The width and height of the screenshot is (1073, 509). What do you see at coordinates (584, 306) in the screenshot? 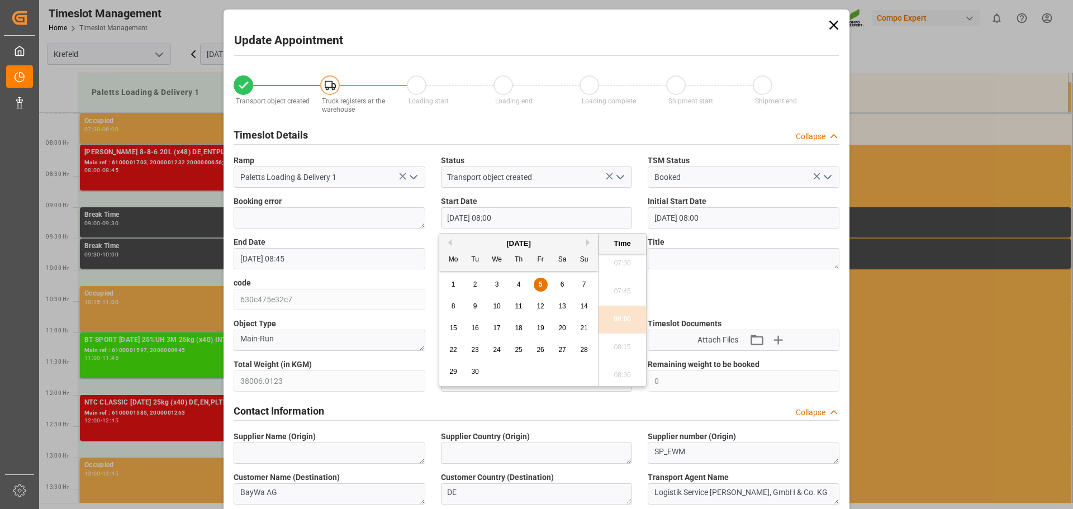
I see `span: 14` at bounding box center [584, 306].